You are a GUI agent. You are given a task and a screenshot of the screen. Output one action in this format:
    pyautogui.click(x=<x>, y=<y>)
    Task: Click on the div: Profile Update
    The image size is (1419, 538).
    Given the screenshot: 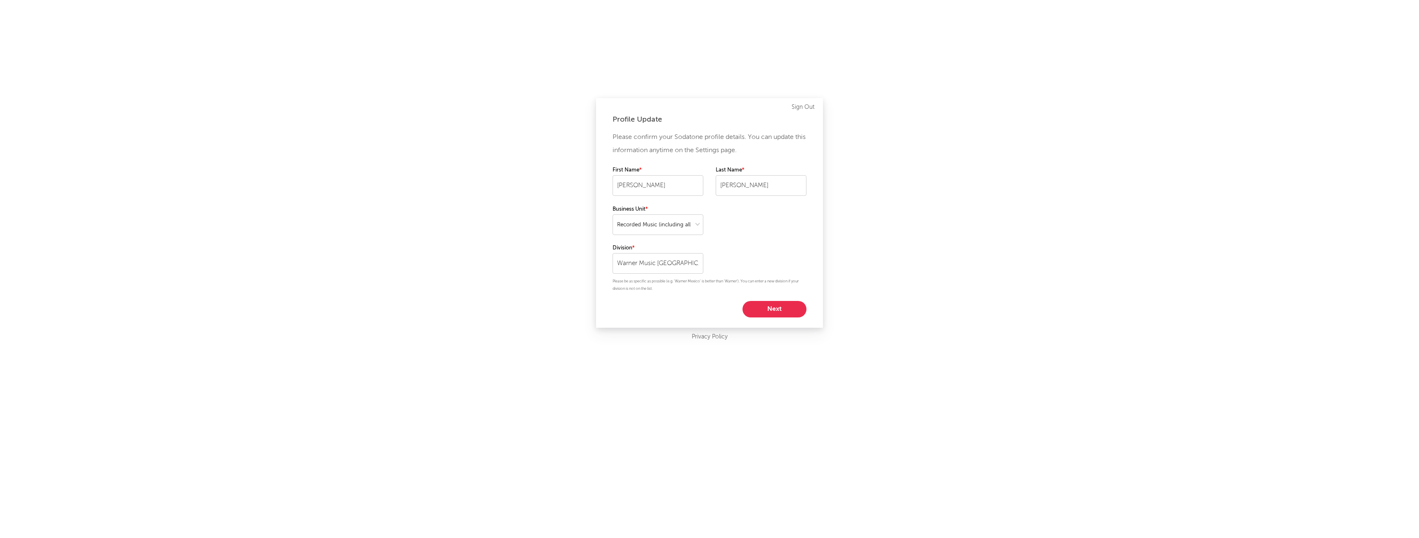 What is the action you would take?
    pyautogui.click(x=710, y=120)
    